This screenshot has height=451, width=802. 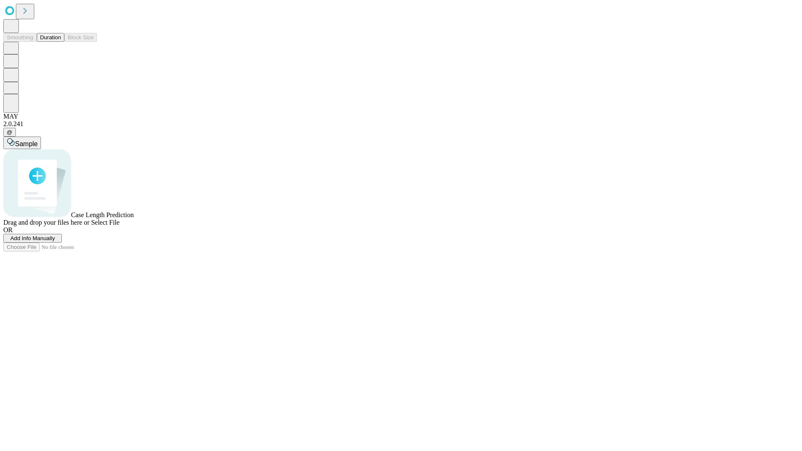 I want to click on button: Duration, so click(x=51, y=37).